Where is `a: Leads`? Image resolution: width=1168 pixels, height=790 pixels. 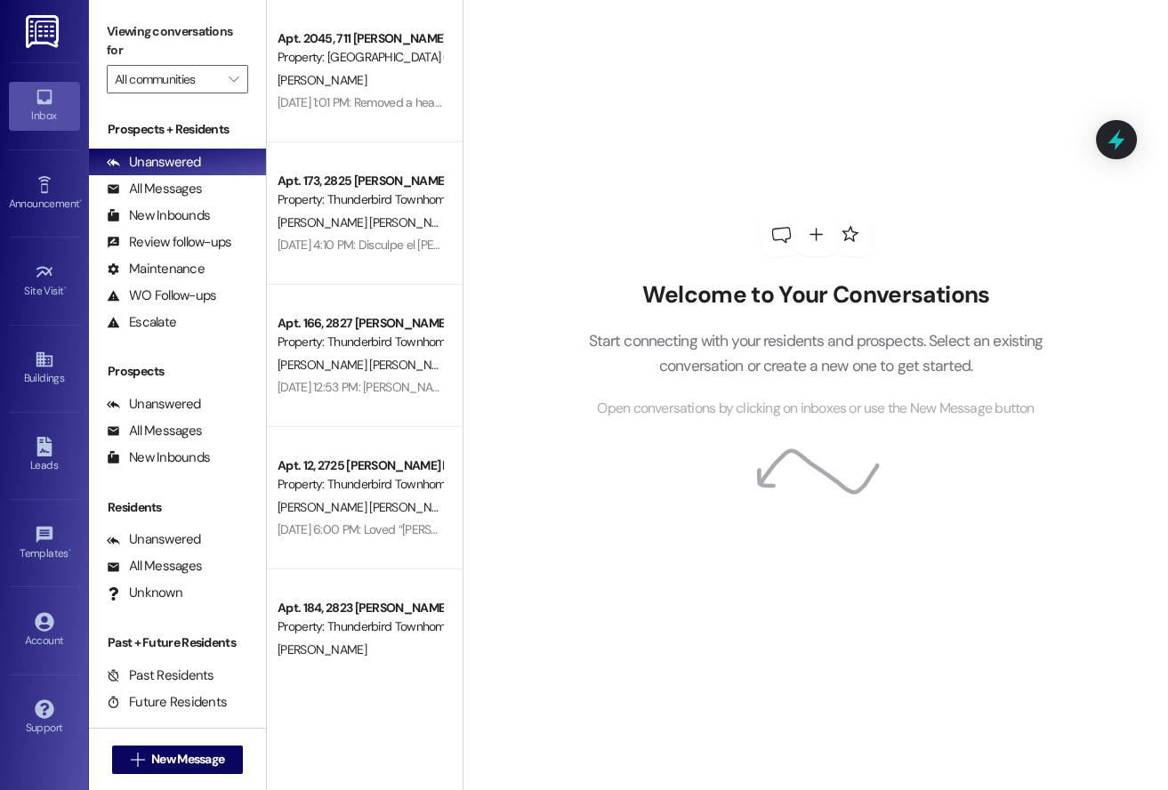 a: Leads is located at coordinates (44, 456).